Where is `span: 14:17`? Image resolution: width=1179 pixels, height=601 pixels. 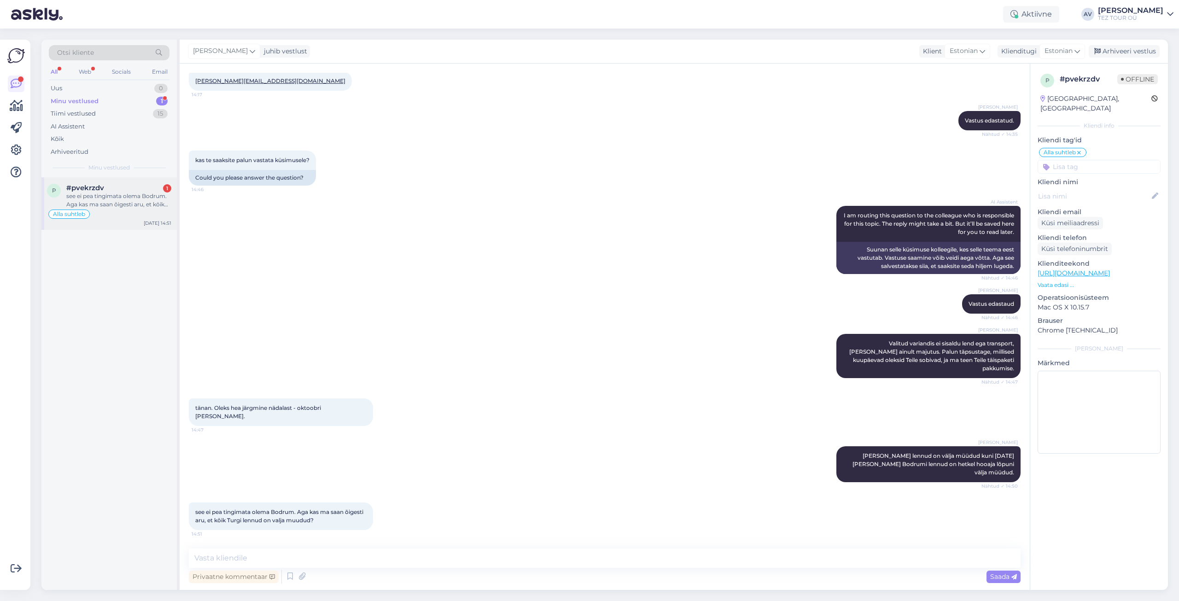 span: 14:17 is located at coordinates (209, 94).